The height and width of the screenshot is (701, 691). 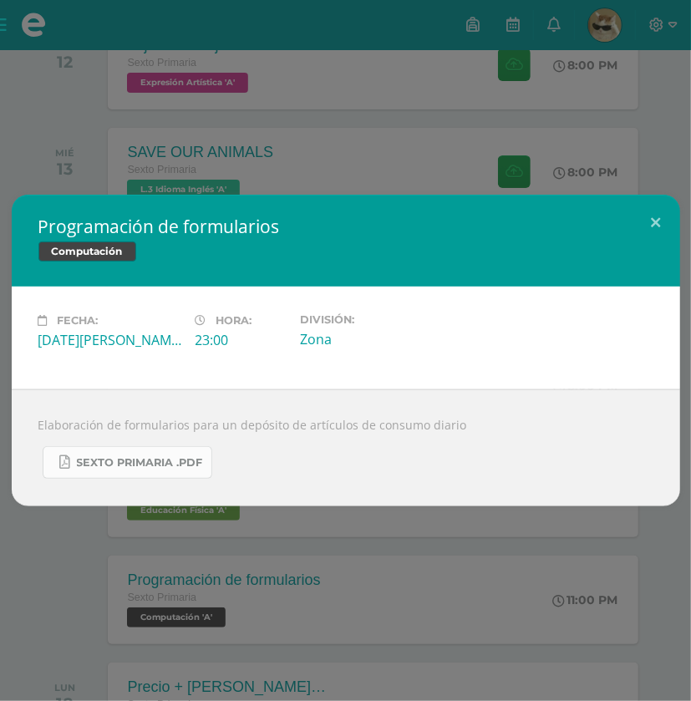 What do you see at coordinates (241, 340) in the screenshot?
I see `div: 23:00` at bounding box center [241, 340].